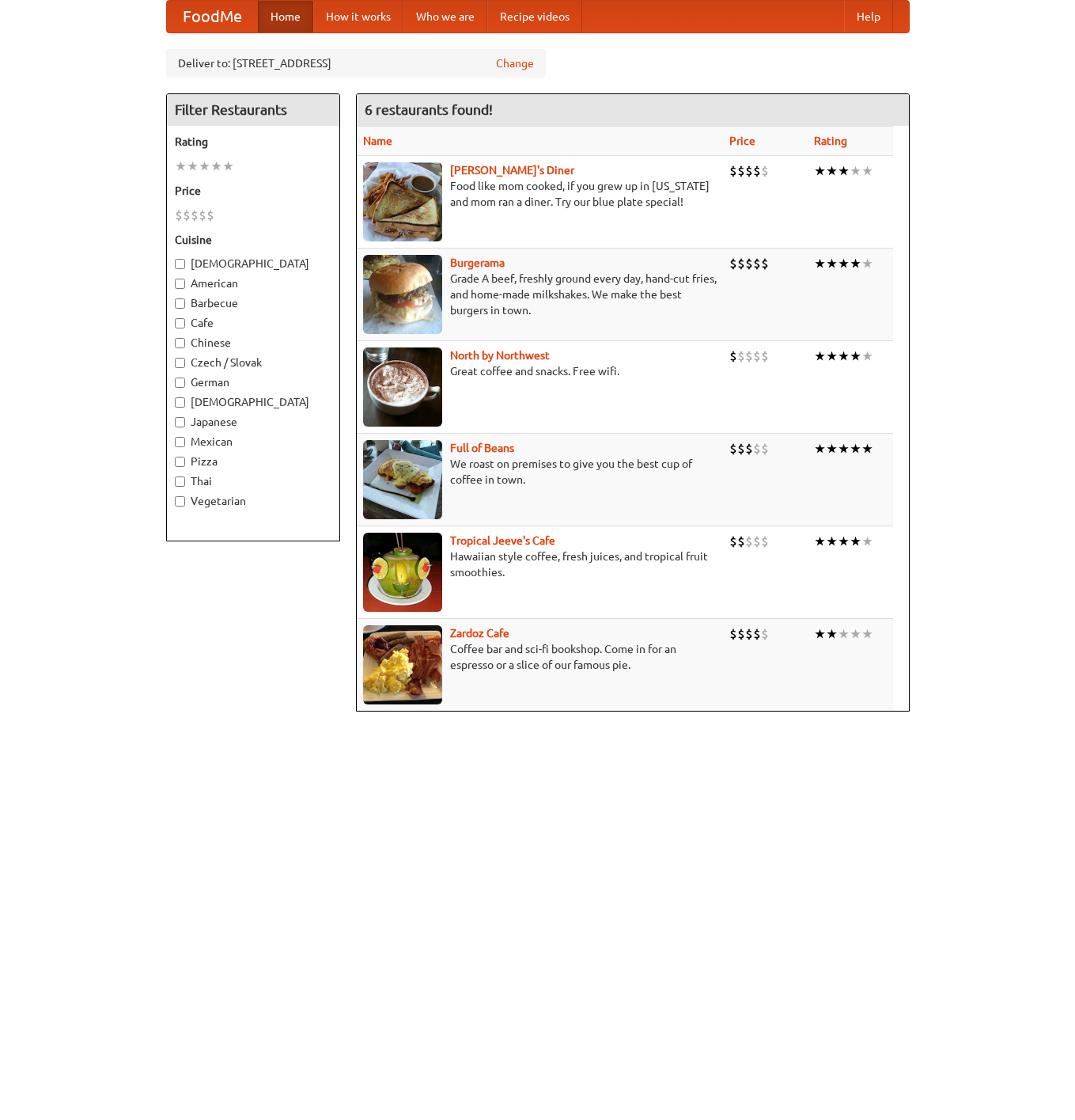  I want to click on label: Pizza, so click(253, 461).